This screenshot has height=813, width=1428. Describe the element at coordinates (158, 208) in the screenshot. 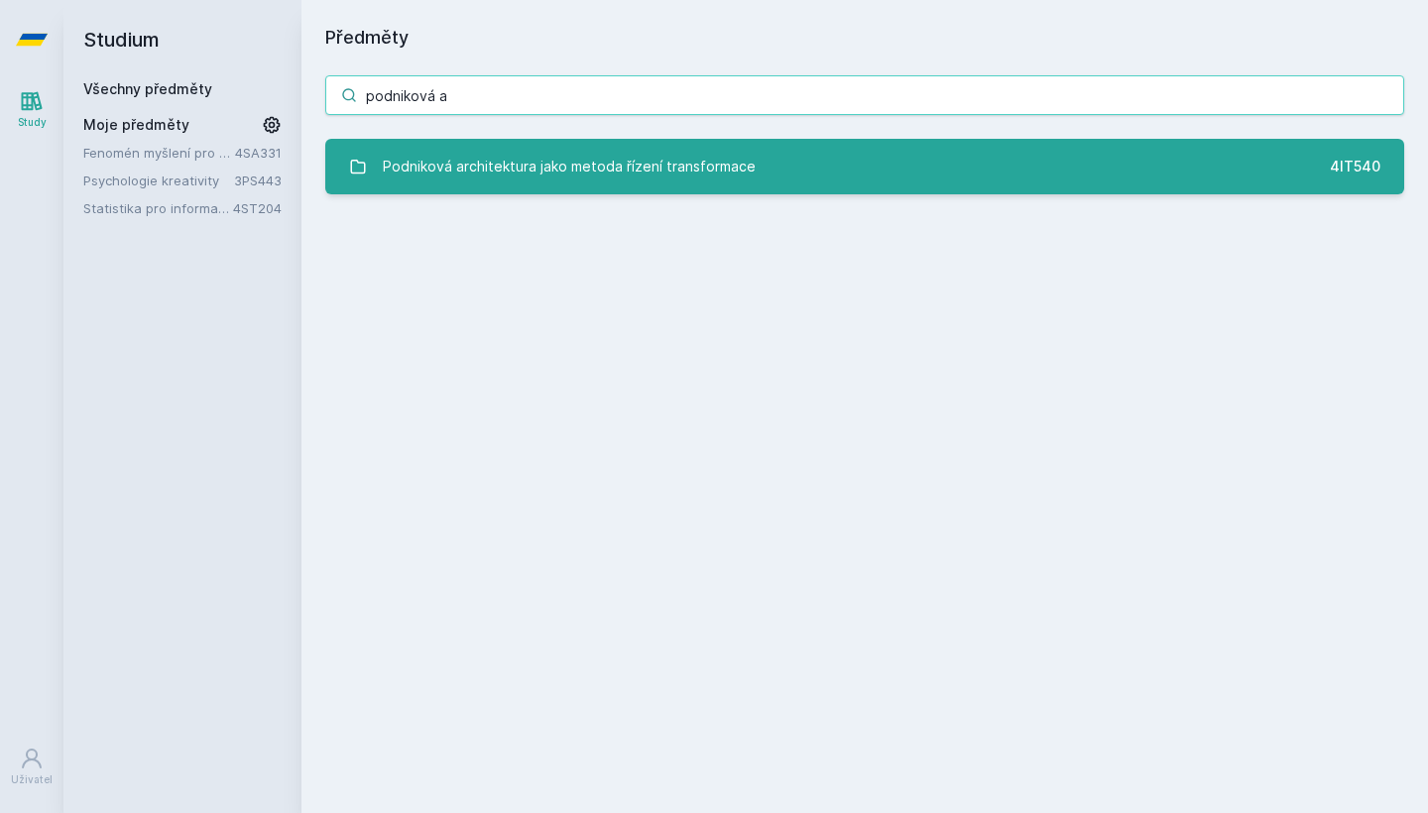

I see `a: Statistika pro informatiky` at that location.